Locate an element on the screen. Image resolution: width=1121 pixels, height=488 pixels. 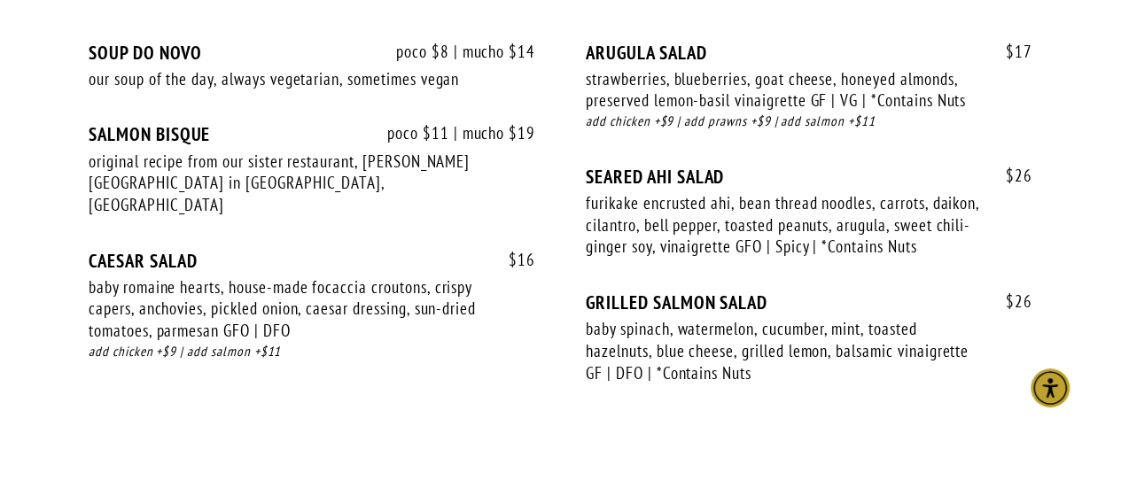
span: 16 is located at coordinates (513, 260).